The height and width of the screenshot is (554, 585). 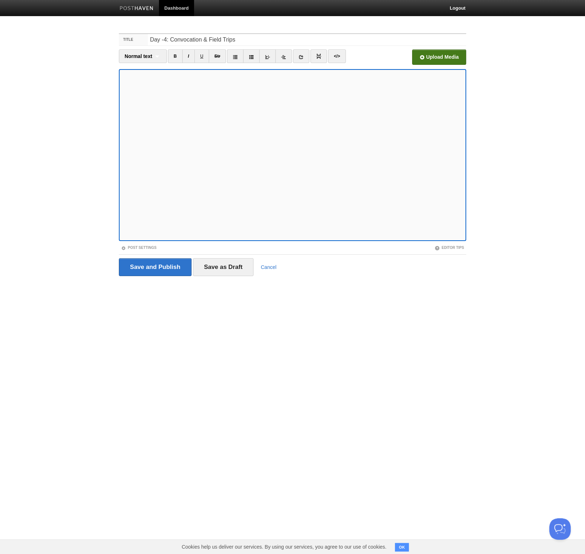 I want to click on a: Editor Tips, so click(x=449, y=247).